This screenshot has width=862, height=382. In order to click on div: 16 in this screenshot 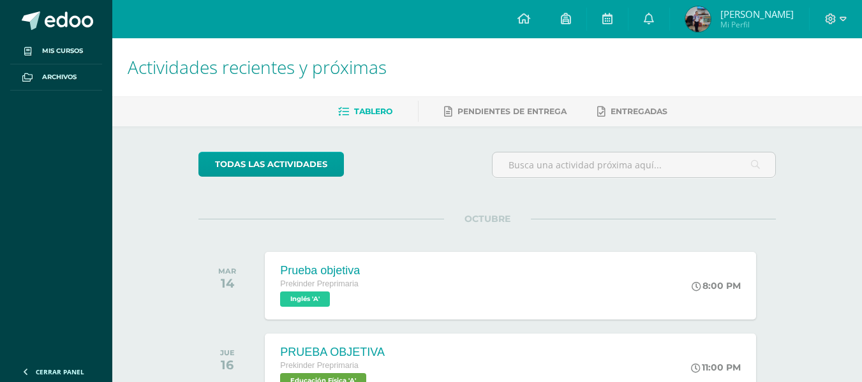, I will do `click(227, 365)`.